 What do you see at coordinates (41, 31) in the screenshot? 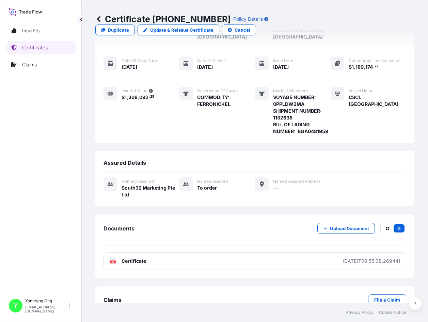
I see `a: Insights` at bounding box center [41, 31].